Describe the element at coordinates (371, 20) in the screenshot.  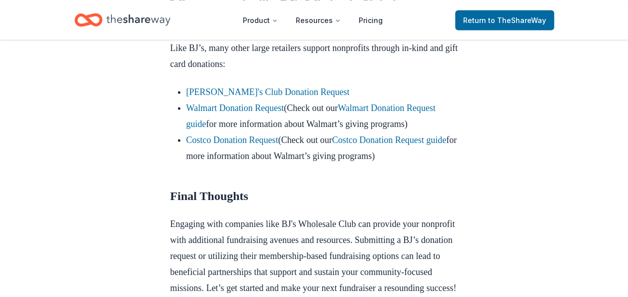
I see `a: Pricing` at that location.